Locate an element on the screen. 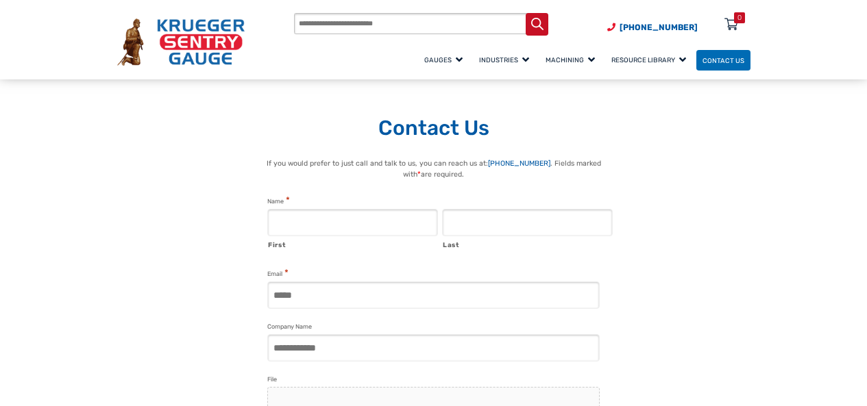 The width and height of the screenshot is (867, 406). label: Last is located at coordinates (527, 244).